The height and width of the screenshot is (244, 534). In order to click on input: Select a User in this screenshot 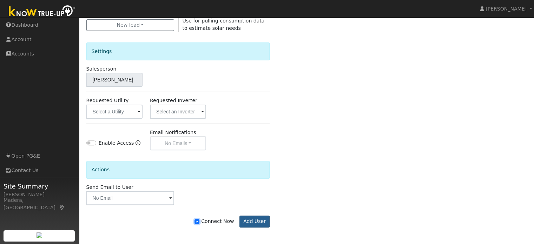, I will do `click(114, 80)`.